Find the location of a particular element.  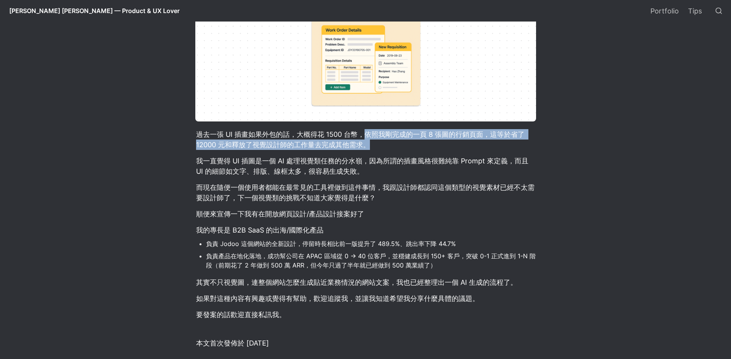

p: 如果對這種內容有興趣或覺得有幫助，歡迎追蹤我，並讓我知道希望我分享什麼具體的議題。 is located at coordinates (366, 298).